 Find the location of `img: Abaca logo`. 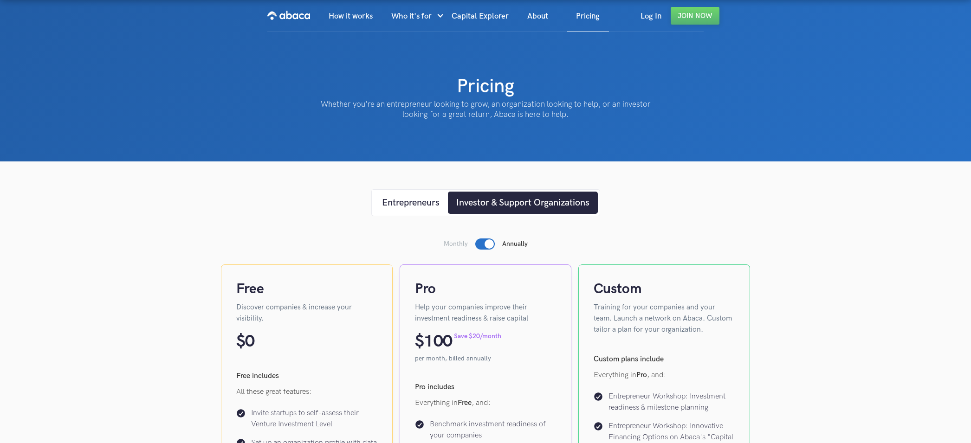

img: Abaca logo is located at coordinates (289, 15).